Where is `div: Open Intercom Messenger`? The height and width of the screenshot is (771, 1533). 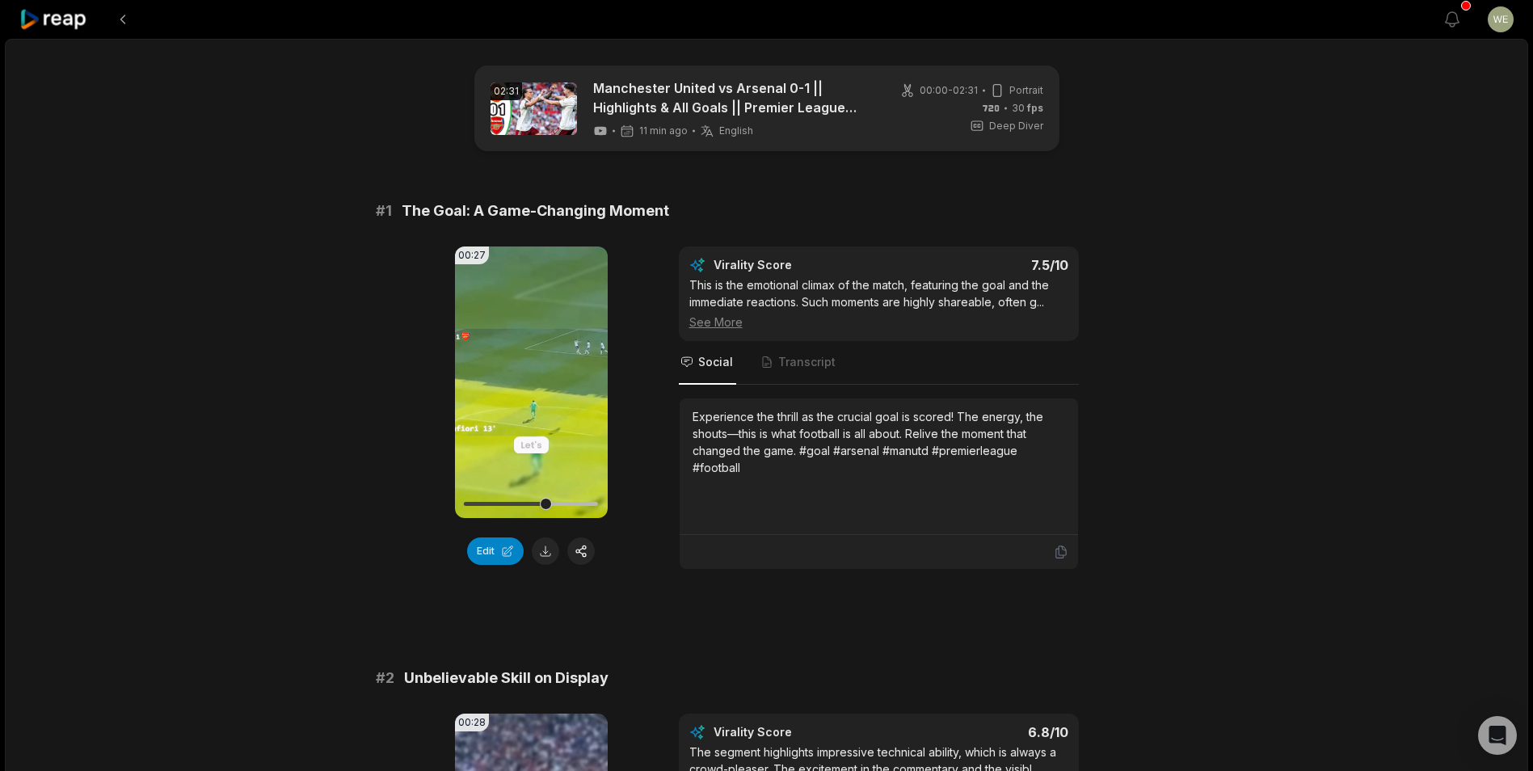 div: Open Intercom Messenger is located at coordinates (1497, 735).